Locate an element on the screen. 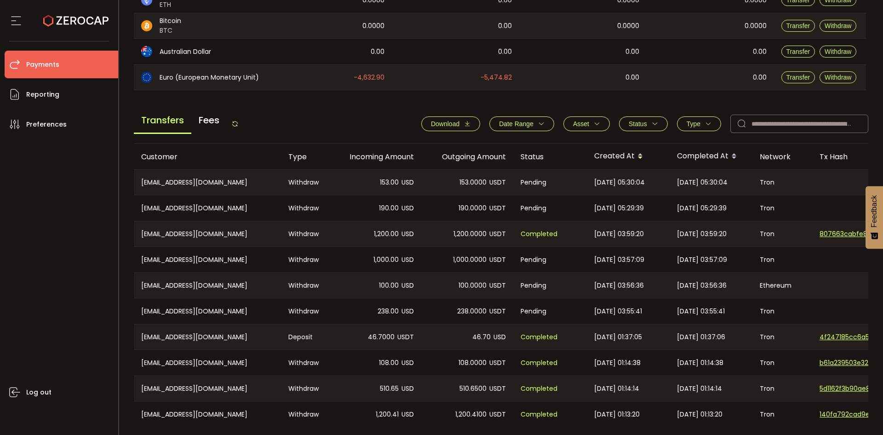 The width and height of the screenshot is (883, 435). span: Preferences is located at coordinates (46, 124).